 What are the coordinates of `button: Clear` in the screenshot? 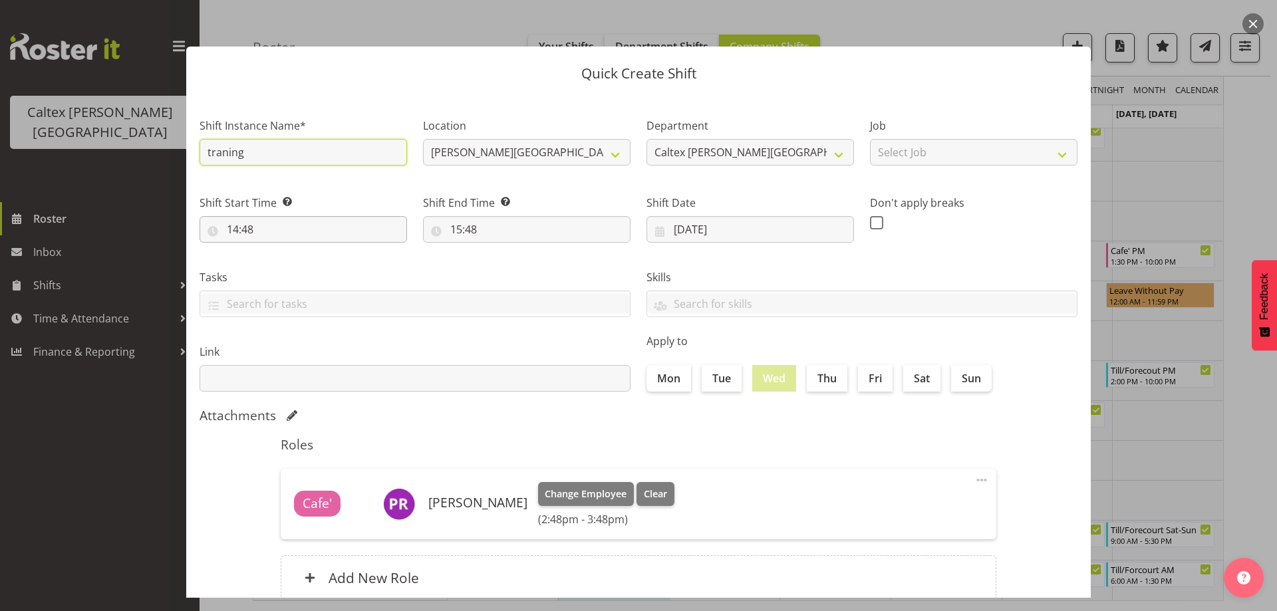 It's located at (655, 494).